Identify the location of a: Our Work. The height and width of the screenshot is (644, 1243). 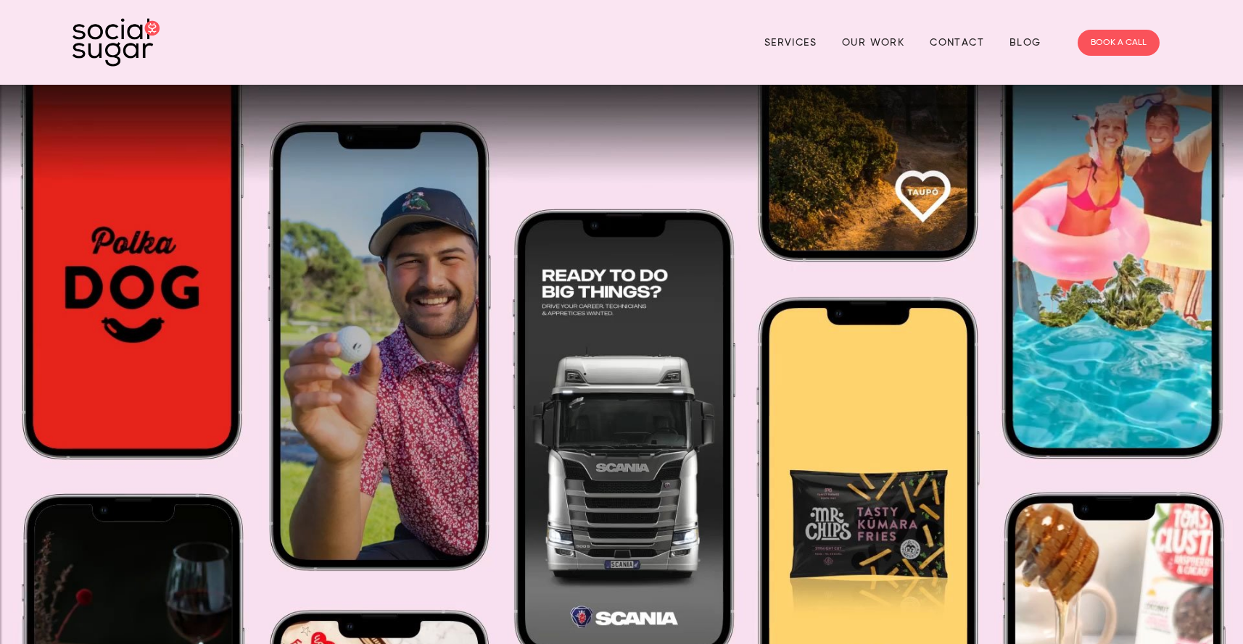
(873, 42).